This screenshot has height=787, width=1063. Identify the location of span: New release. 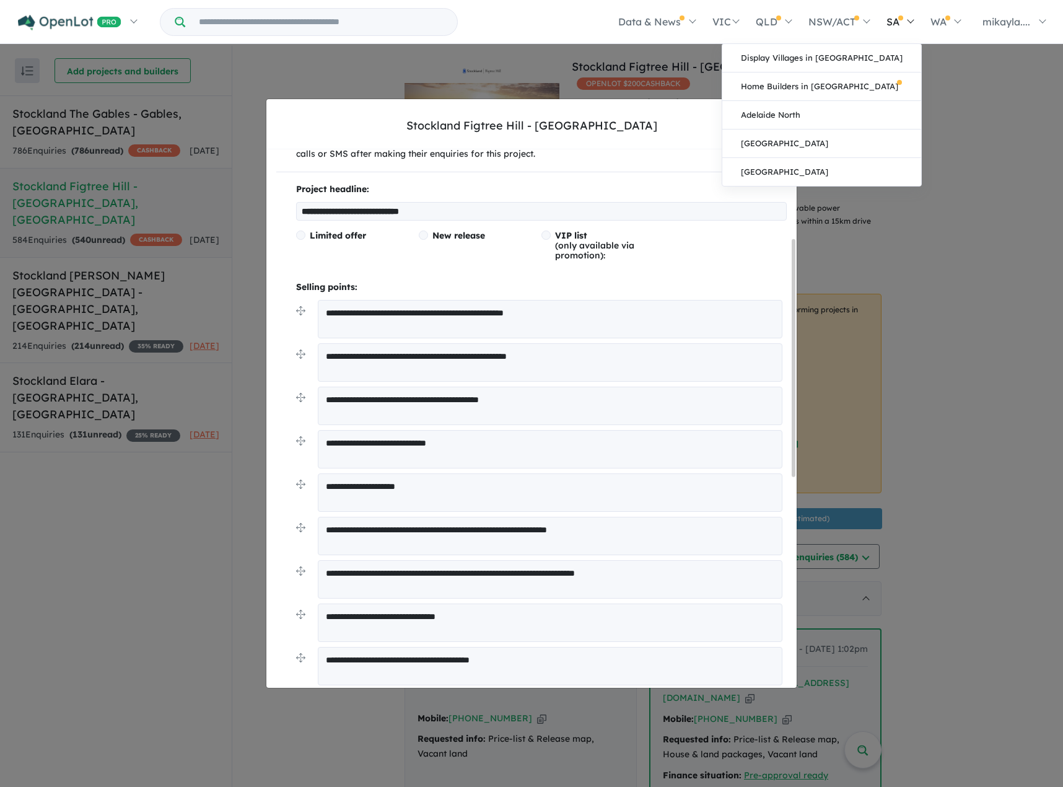
(459, 235).